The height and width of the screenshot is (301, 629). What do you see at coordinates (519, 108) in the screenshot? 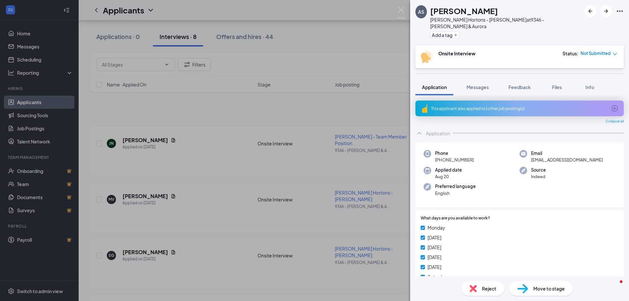
I see `div: This applicant also applied to 1 other job posting(s)` at bounding box center [519, 108].